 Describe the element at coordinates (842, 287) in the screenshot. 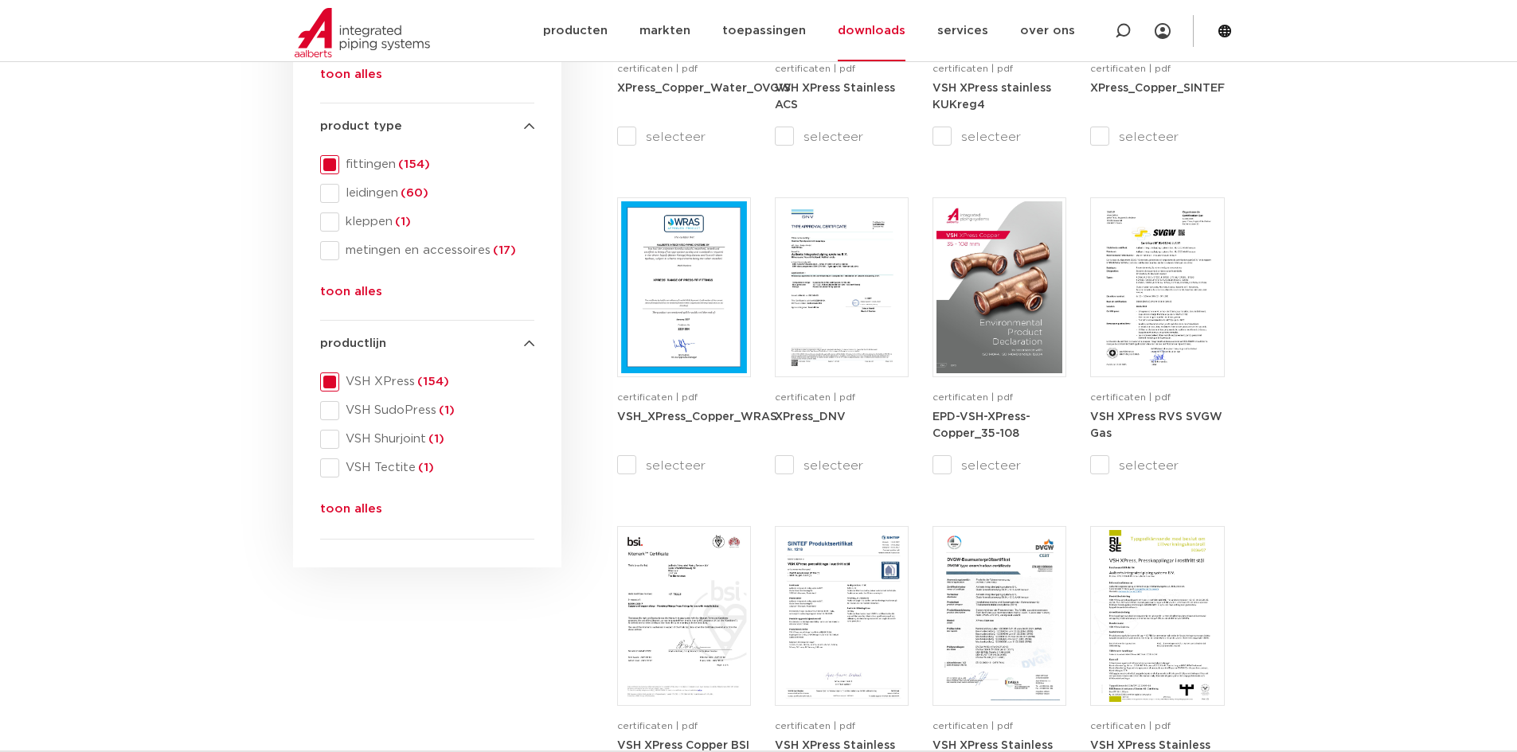

I see `img: XPress_DNV-1-pdf.jpg` at that location.